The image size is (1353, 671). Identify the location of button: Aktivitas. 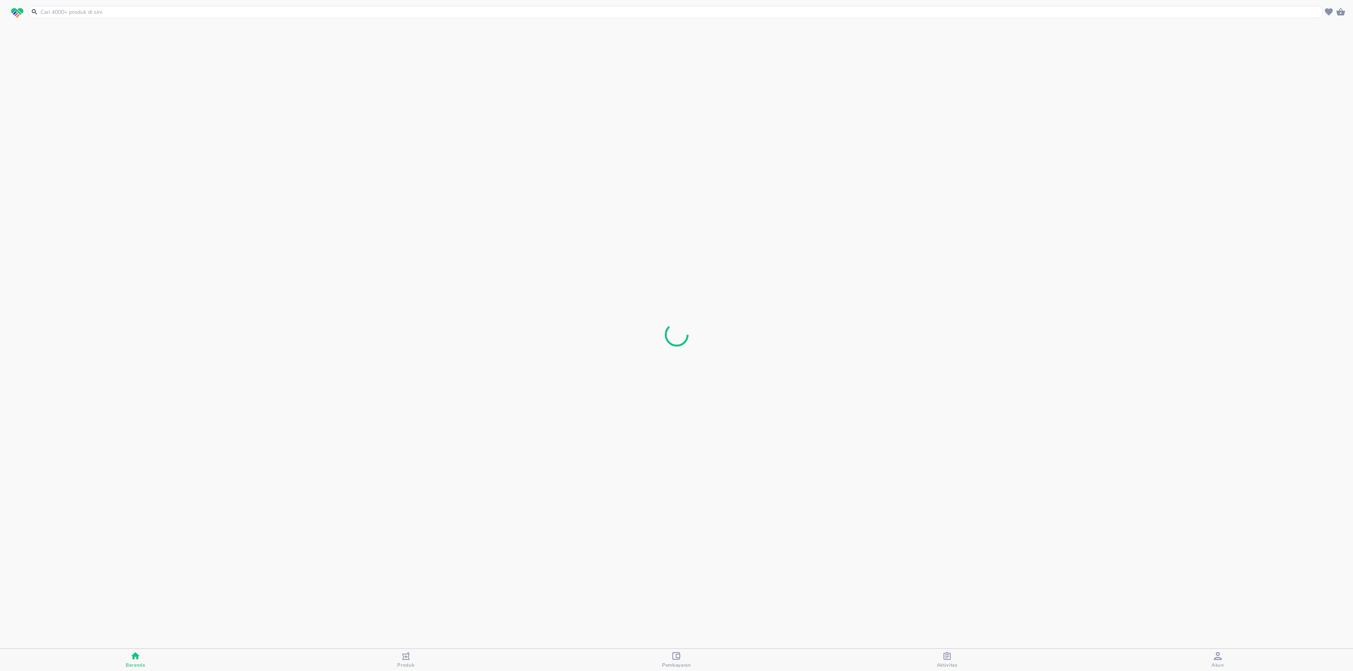
(947, 660).